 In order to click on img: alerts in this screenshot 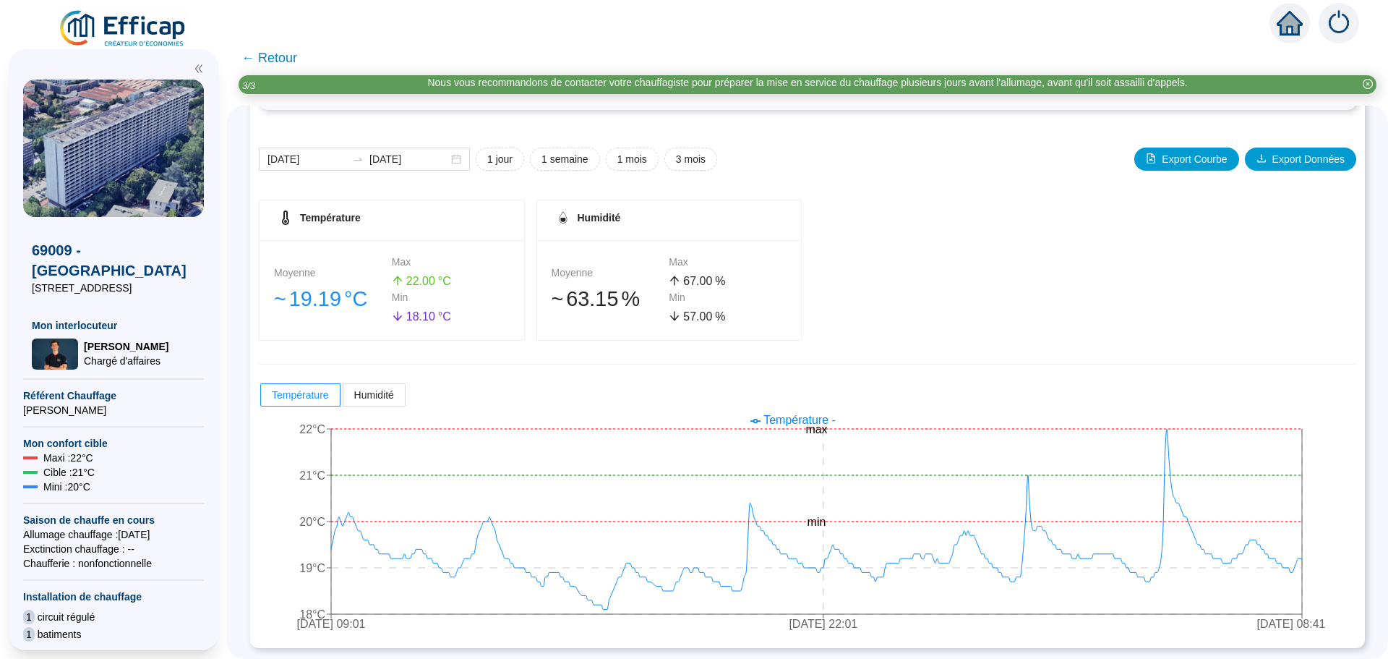, I will do `click(1339, 23)`.